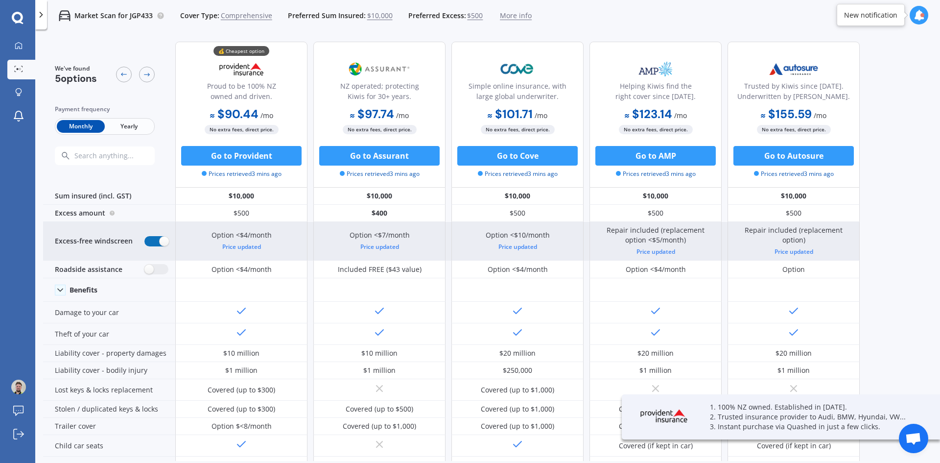 The width and height of the screenshot is (940, 463). Describe the element at coordinates (109, 312) in the screenshot. I see `div: Damage to your car` at that location.